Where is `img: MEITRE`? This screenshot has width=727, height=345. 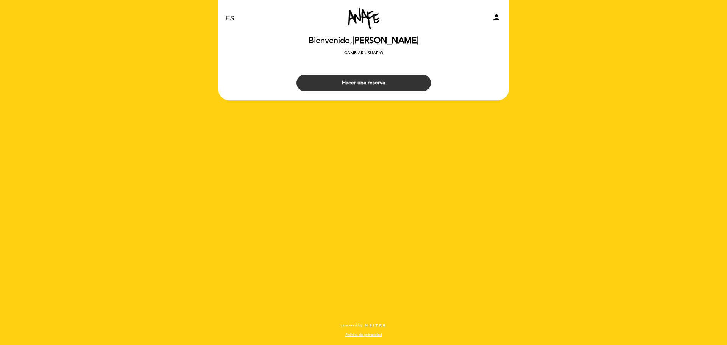 img: MEITRE is located at coordinates (375, 326).